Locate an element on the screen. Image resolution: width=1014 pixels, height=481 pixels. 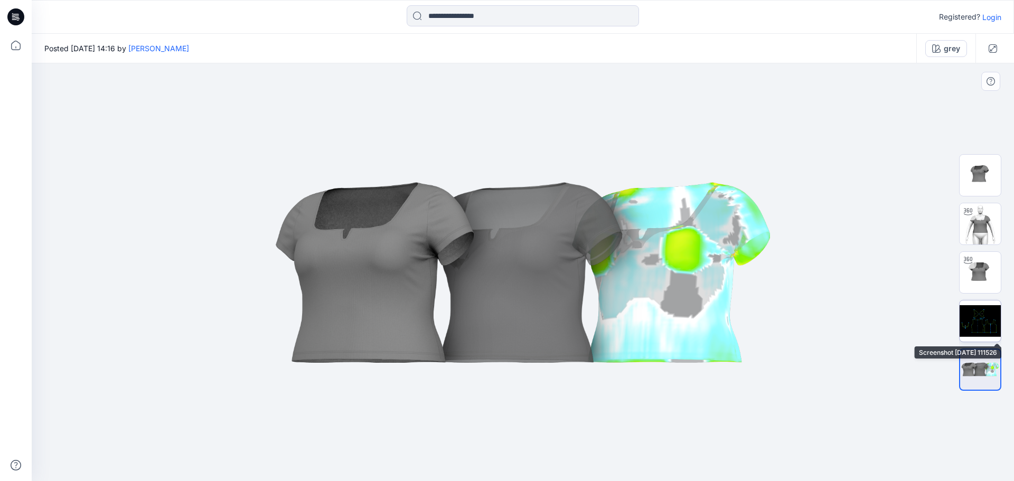
img: Screenshot 2025-09-22 111526 is located at coordinates (980, 321).